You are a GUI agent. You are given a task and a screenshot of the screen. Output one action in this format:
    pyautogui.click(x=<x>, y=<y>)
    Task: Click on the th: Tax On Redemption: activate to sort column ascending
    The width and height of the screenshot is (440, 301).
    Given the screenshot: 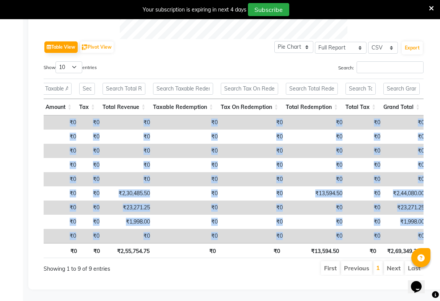 What is the action you would take?
    pyautogui.click(x=250, y=107)
    